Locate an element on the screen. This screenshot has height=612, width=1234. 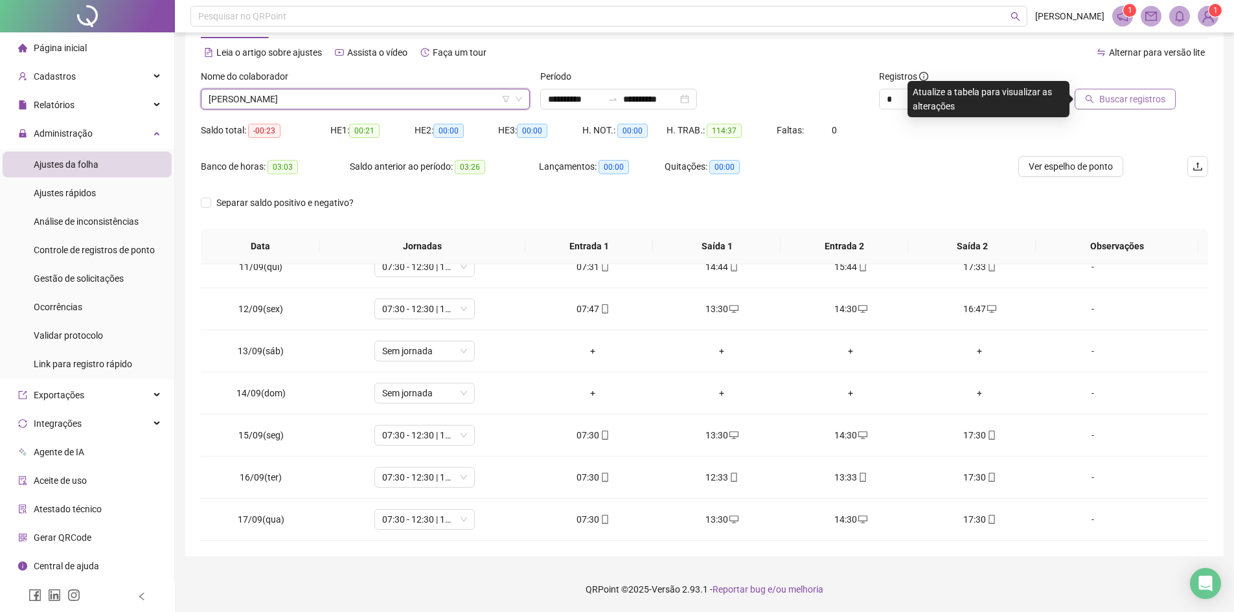
span: Administração is located at coordinates (63, 133).